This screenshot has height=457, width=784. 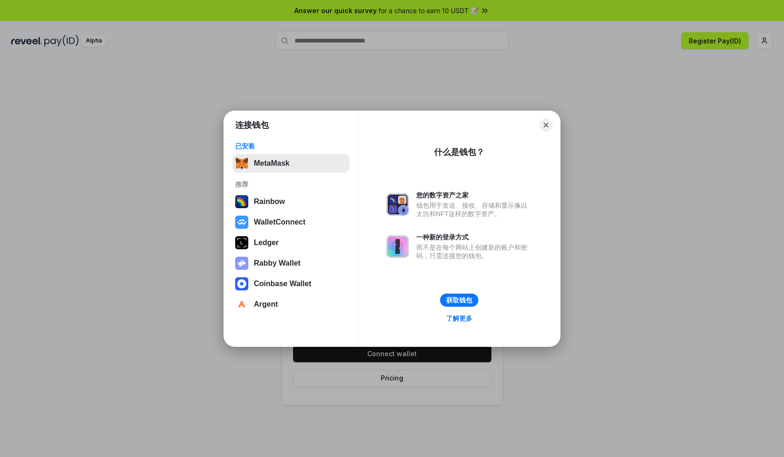 I want to click on div: 获取钱包, so click(x=459, y=300).